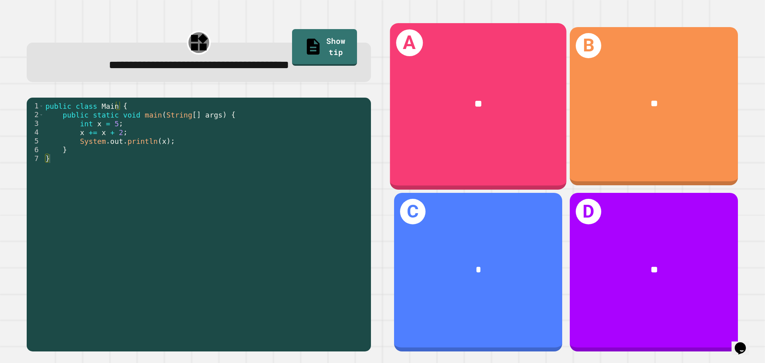  I want to click on h1: D, so click(589, 212).